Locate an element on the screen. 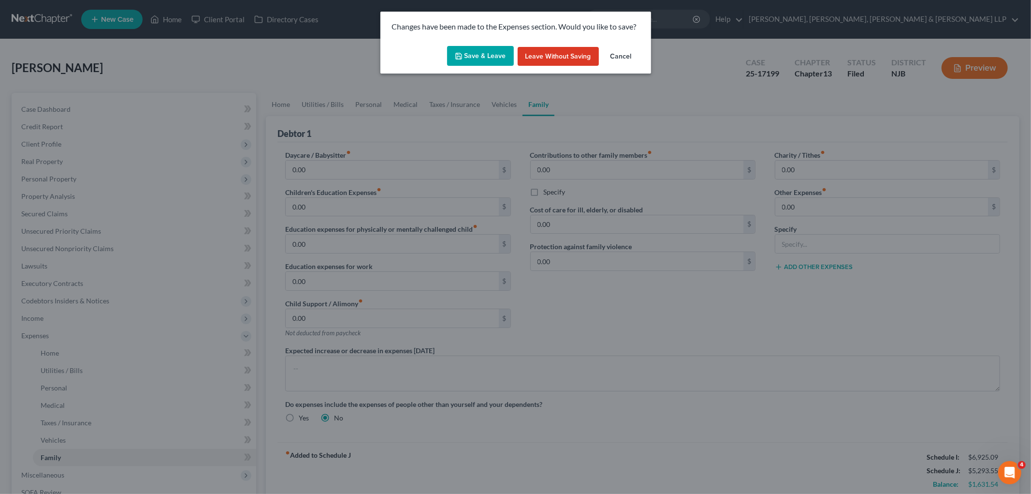 The width and height of the screenshot is (1031, 494). button: Cancel is located at coordinates (621, 57).